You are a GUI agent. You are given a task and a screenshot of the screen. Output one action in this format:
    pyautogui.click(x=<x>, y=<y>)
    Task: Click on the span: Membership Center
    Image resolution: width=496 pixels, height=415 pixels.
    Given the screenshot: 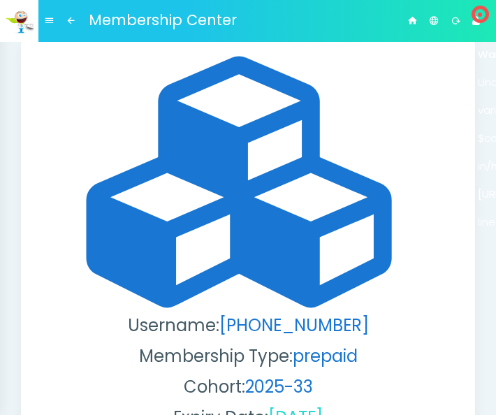 What is the action you would take?
    pyautogui.click(x=163, y=17)
    